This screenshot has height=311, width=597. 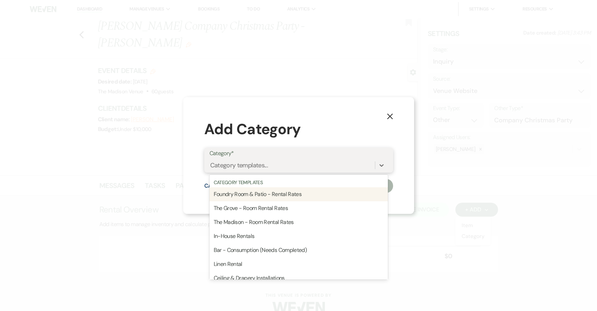 What do you see at coordinates (299, 129) in the screenshot?
I see `div: Add Category` at bounding box center [299, 129].